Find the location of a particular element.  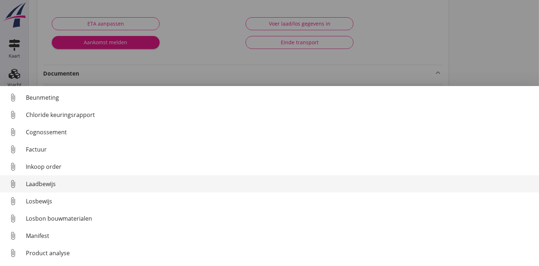

div: Chloride keuringsrapport is located at coordinates (279, 115).